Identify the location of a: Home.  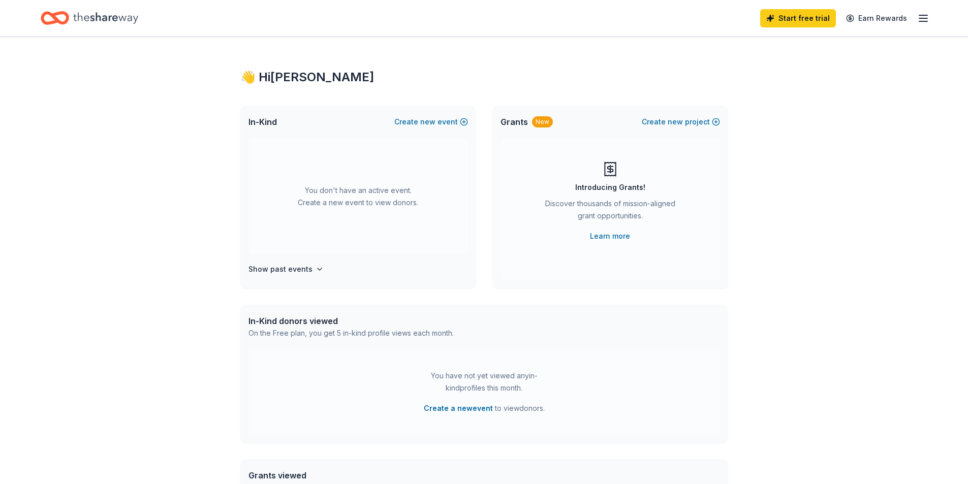
(89, 18).